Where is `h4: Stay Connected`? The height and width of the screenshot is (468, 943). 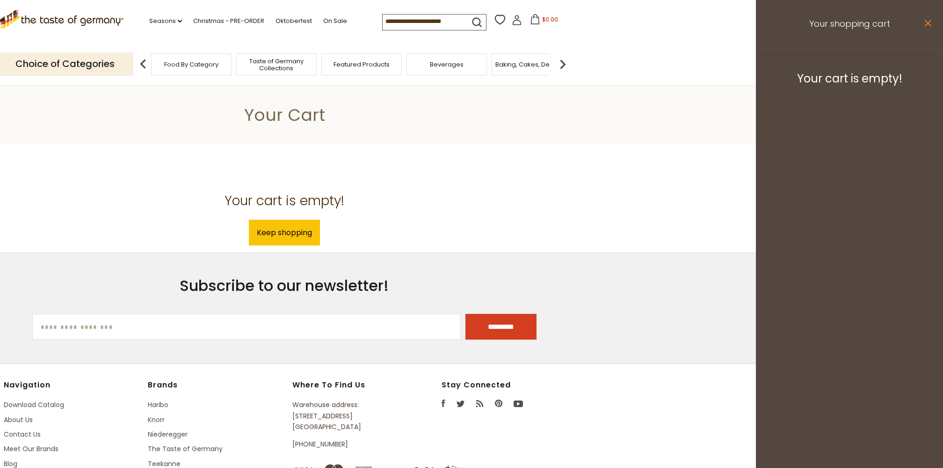
h4: Stay Connected is located at coordinates (504, 385).